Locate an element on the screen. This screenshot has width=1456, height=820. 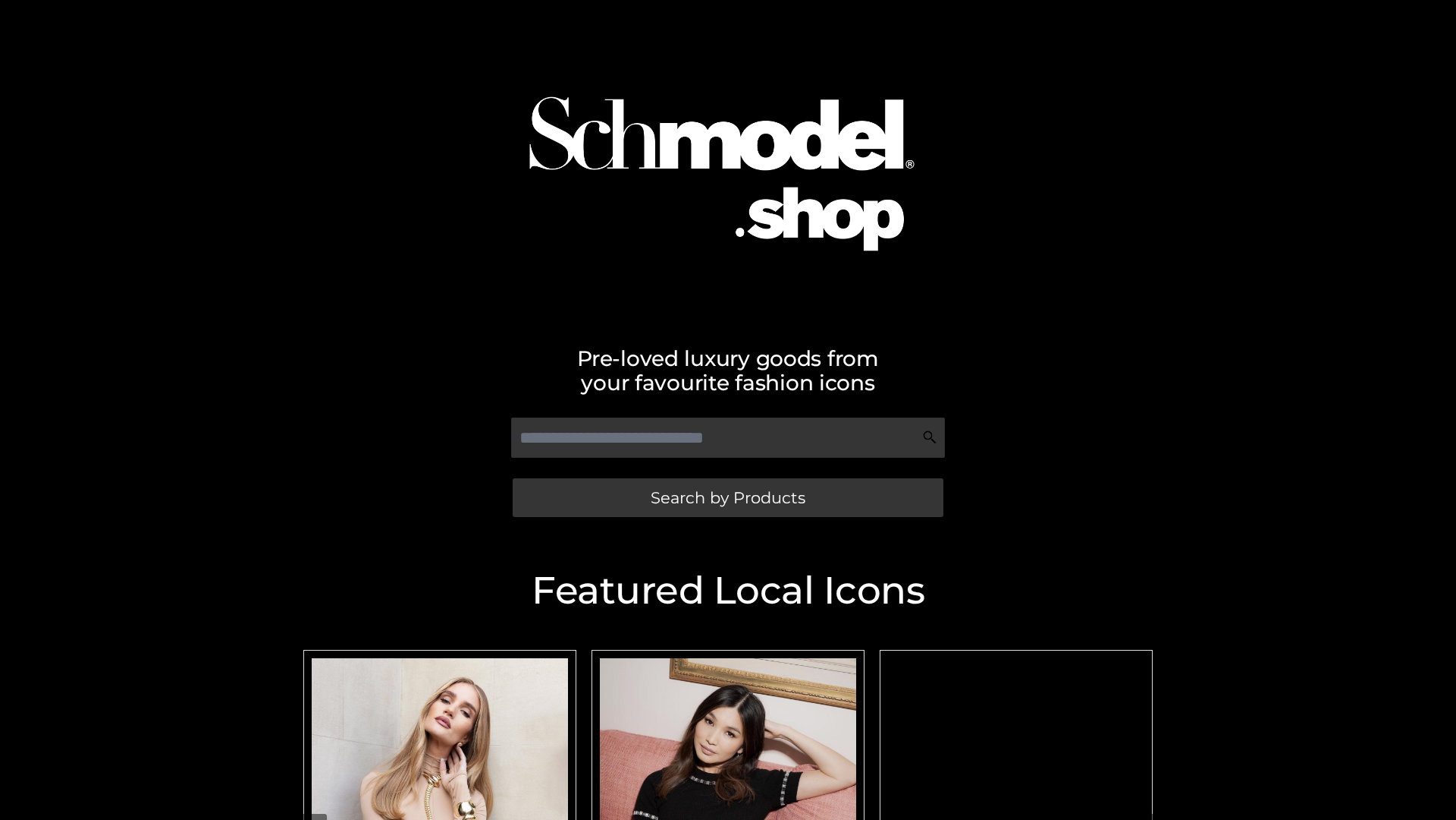
h2: Featured Local Icons​ is located at coordinates (728, 590).